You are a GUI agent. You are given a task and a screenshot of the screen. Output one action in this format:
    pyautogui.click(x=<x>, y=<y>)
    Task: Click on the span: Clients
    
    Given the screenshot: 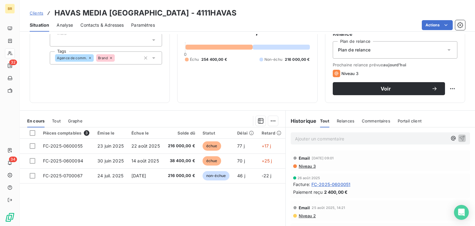 What is the action you would take?
    pyautogui.click(x=37, y=13)
    